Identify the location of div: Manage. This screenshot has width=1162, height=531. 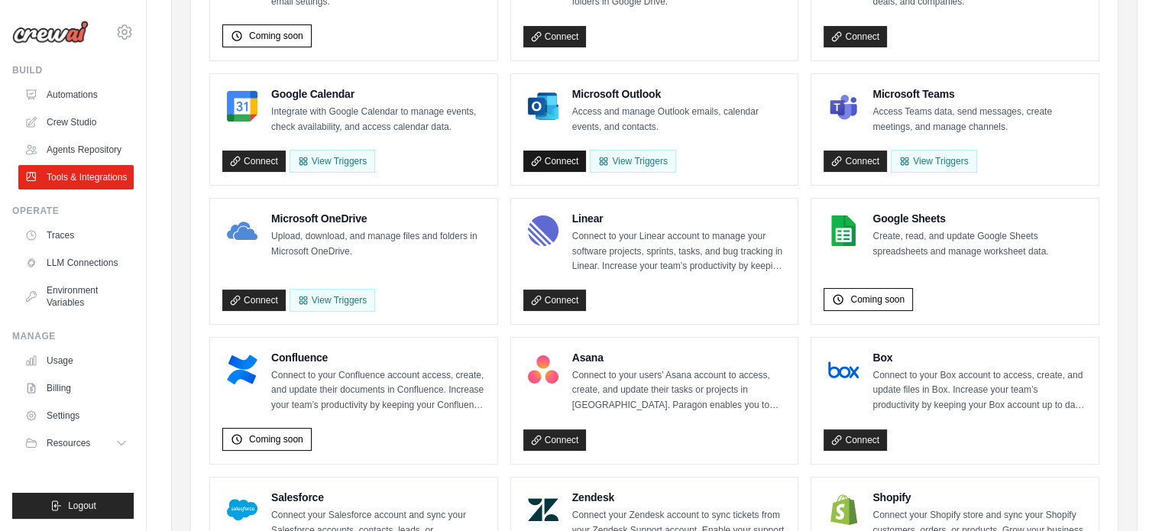
(73, 336).